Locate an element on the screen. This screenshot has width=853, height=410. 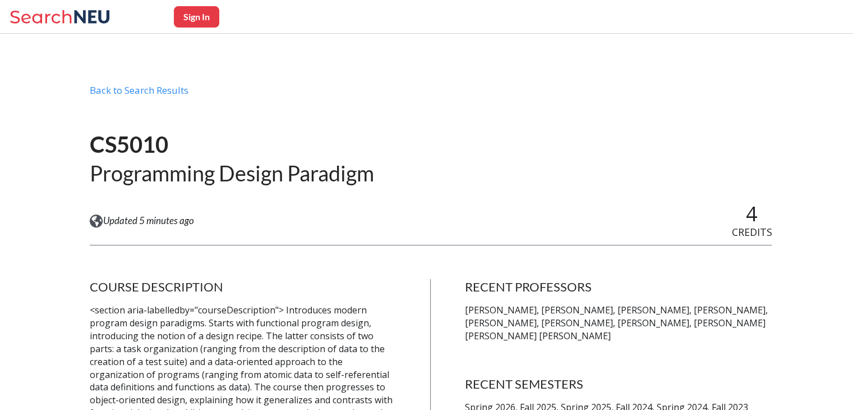
span: 4 is located at coordinates (752, 213).